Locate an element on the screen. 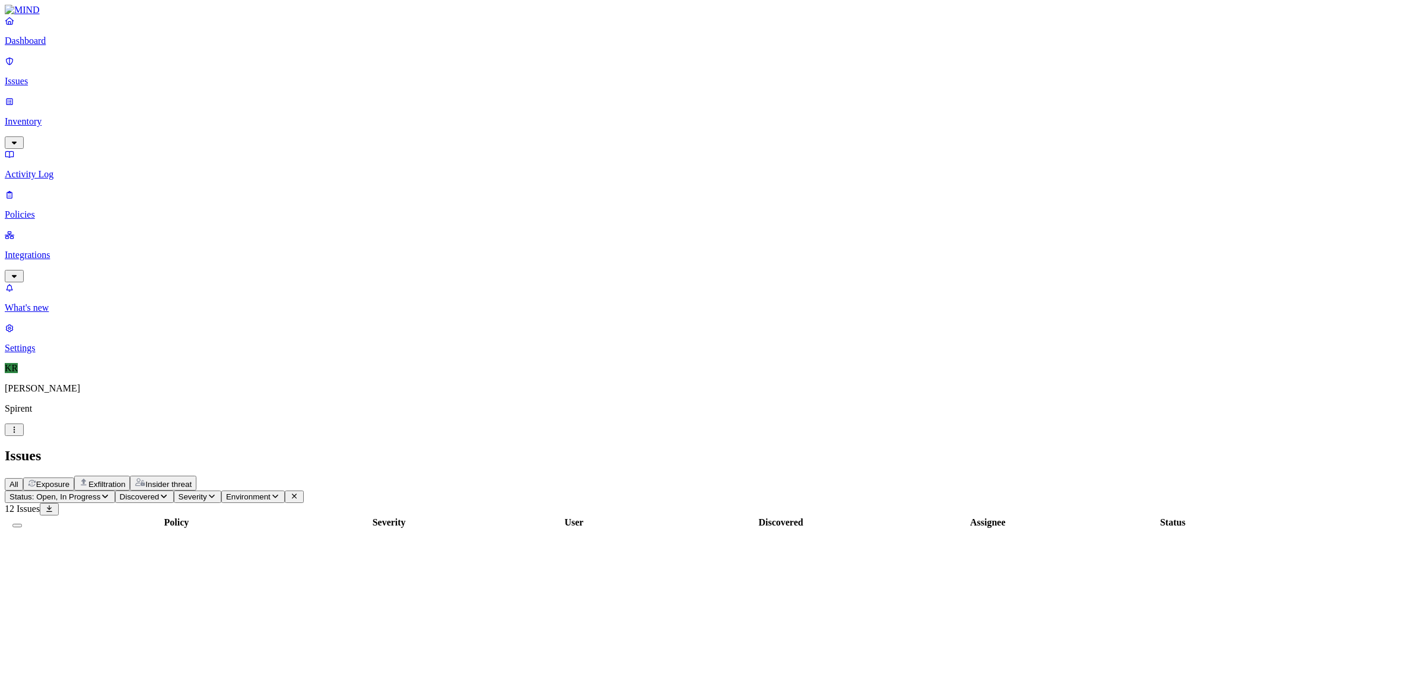 The image size is (1424, 675). a: MIND is located at coordinates (712, 10).